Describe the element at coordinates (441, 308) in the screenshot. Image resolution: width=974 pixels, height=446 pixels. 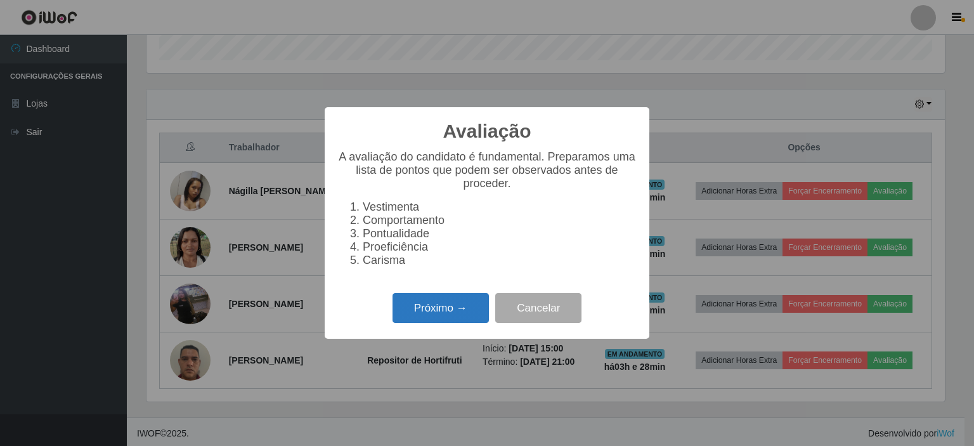
I see `button: Próximo →` at that location.